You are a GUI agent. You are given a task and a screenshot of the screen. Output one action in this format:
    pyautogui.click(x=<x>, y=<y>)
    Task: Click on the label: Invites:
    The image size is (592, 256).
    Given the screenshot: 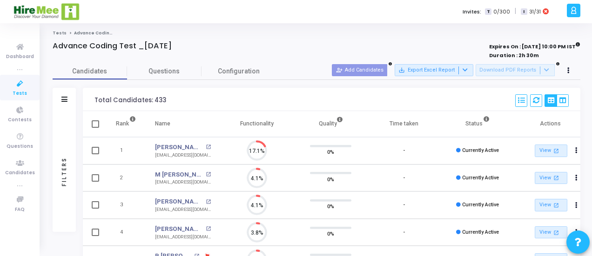 What is the action you would take?
    pyautogui.click(x=472, y=12)
    